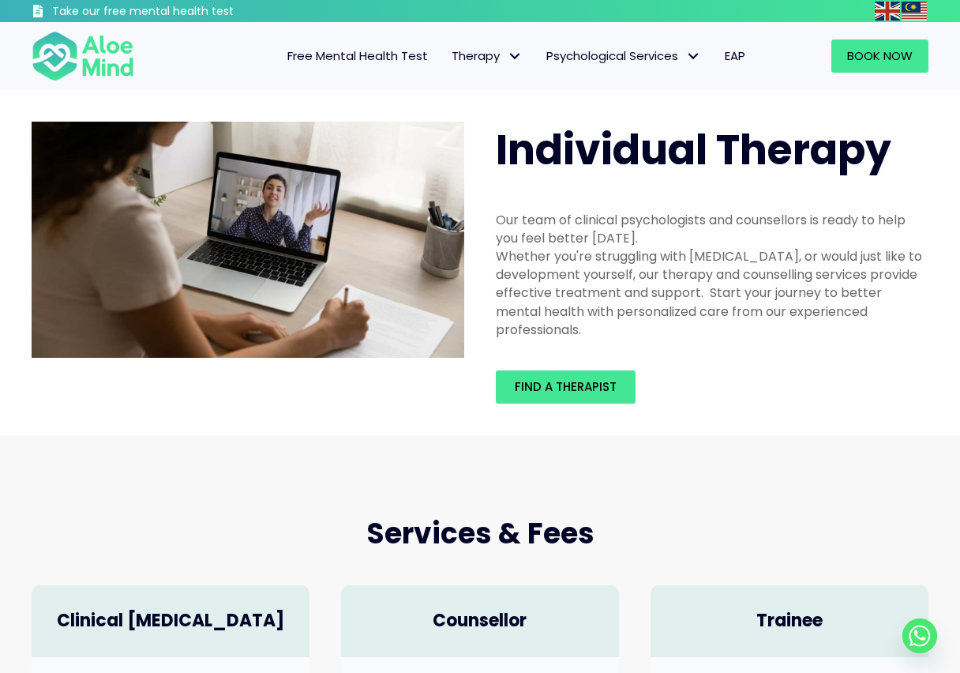  Describe the element at coordinates (487, 55) in the screenshot. I see `span: Therapy` at that location.